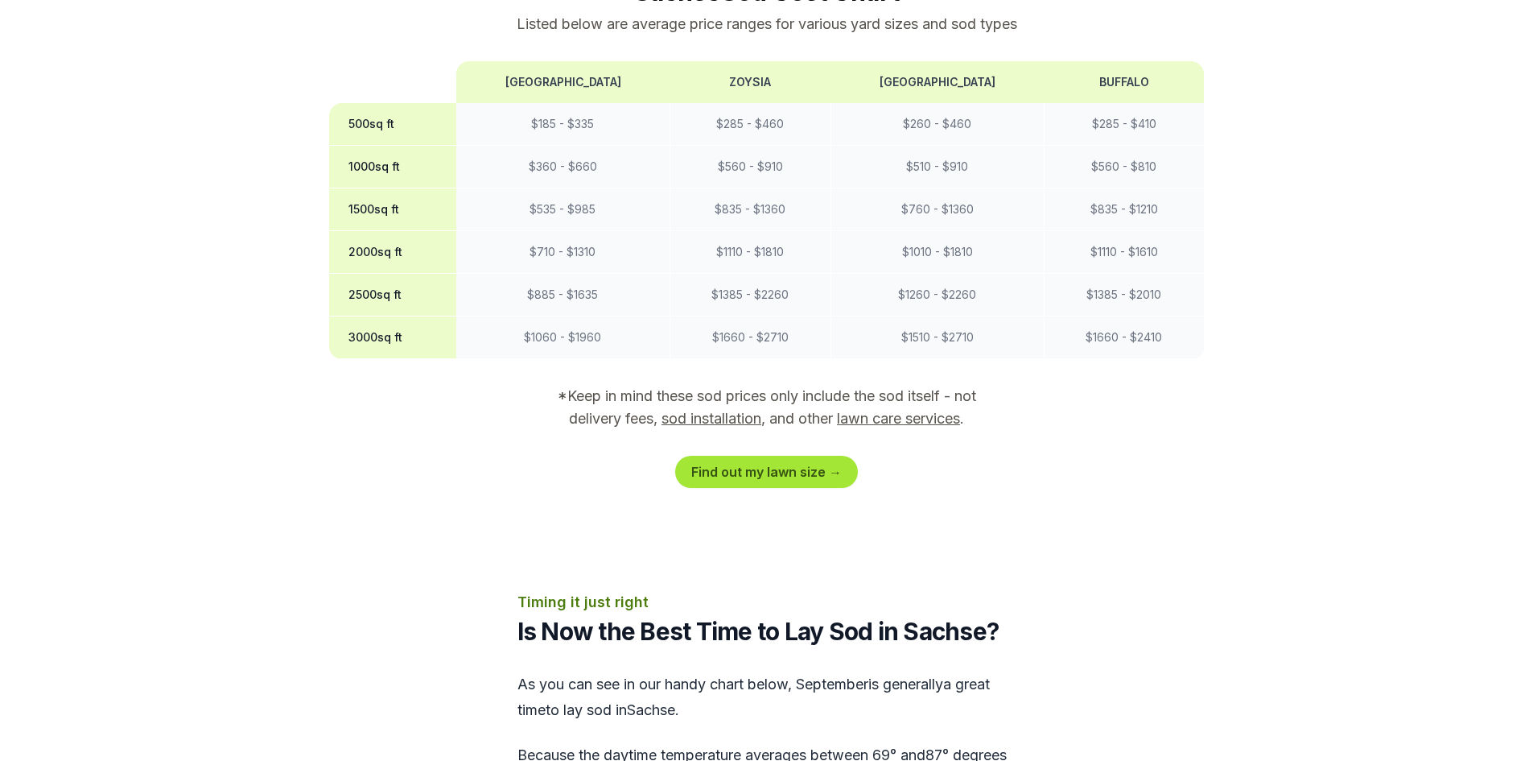 This screenshot has width=1533, height=761. What do you see at coordinates (1124, 337) in the screenshot?
I see `td: $ 1660 - $ 2410` at bounding box center [1124, 337].